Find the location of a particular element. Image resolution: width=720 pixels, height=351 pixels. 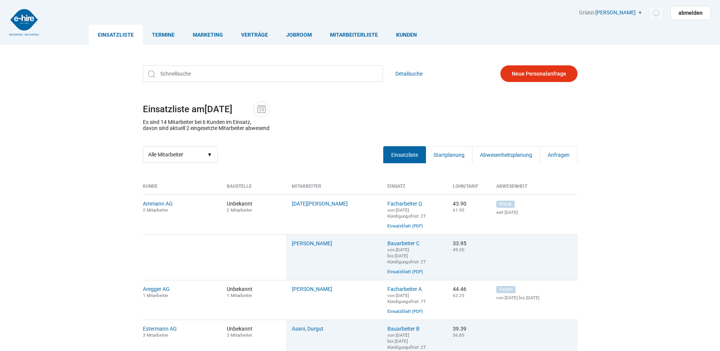

span: Ferien is located at coordinates (506, 290).